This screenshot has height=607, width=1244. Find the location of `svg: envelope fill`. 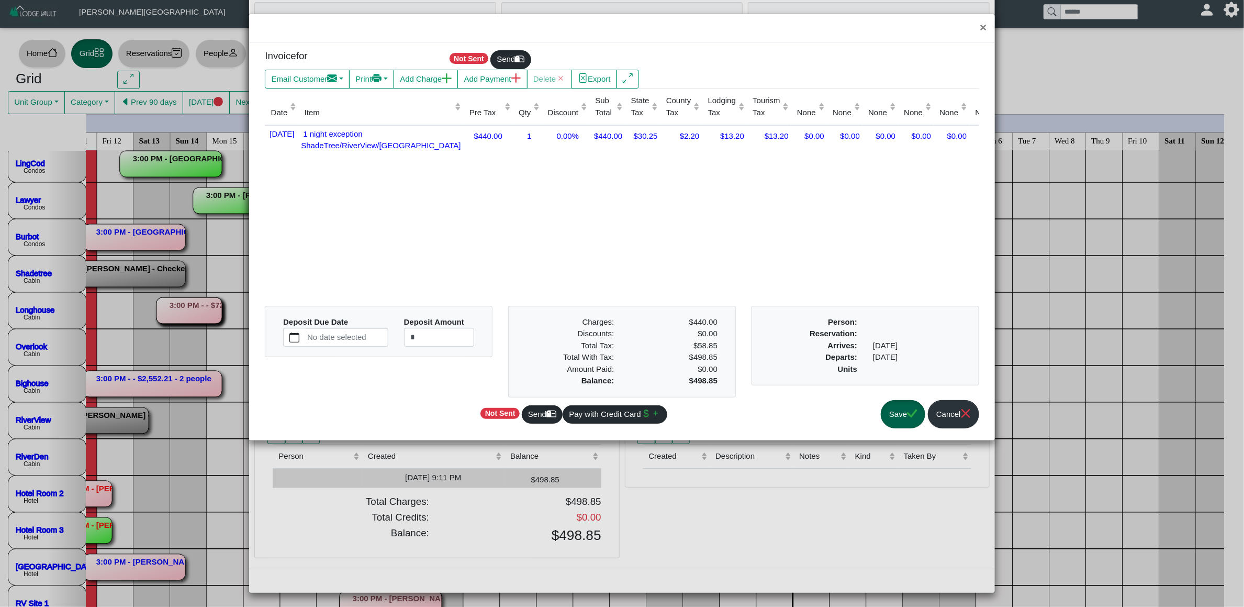

svg: envelope fill is located at coordinates (332, 78).